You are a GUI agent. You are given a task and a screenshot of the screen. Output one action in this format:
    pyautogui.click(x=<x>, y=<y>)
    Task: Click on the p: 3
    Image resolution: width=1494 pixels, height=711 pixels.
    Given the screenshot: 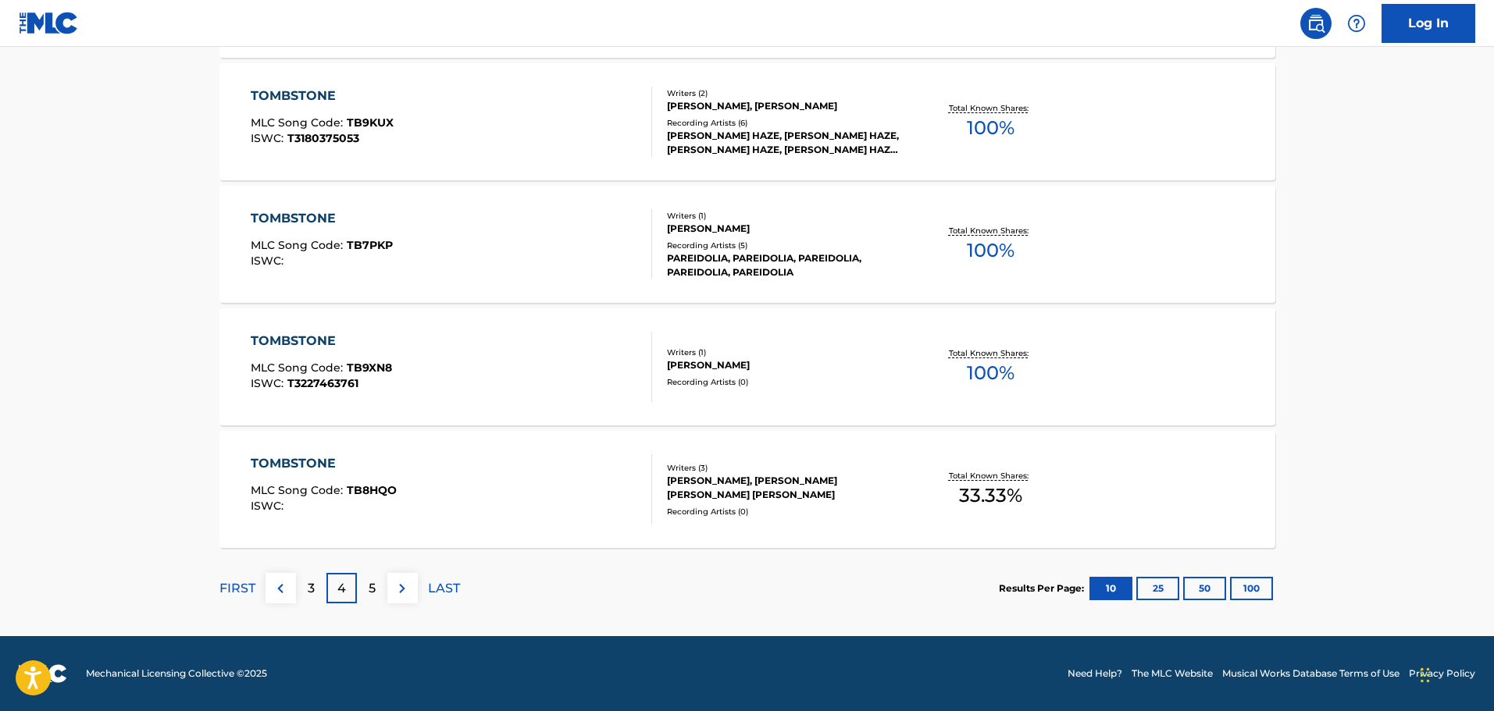 What is the action you would take?
    pyautogui.click(x=311, y=589)
    